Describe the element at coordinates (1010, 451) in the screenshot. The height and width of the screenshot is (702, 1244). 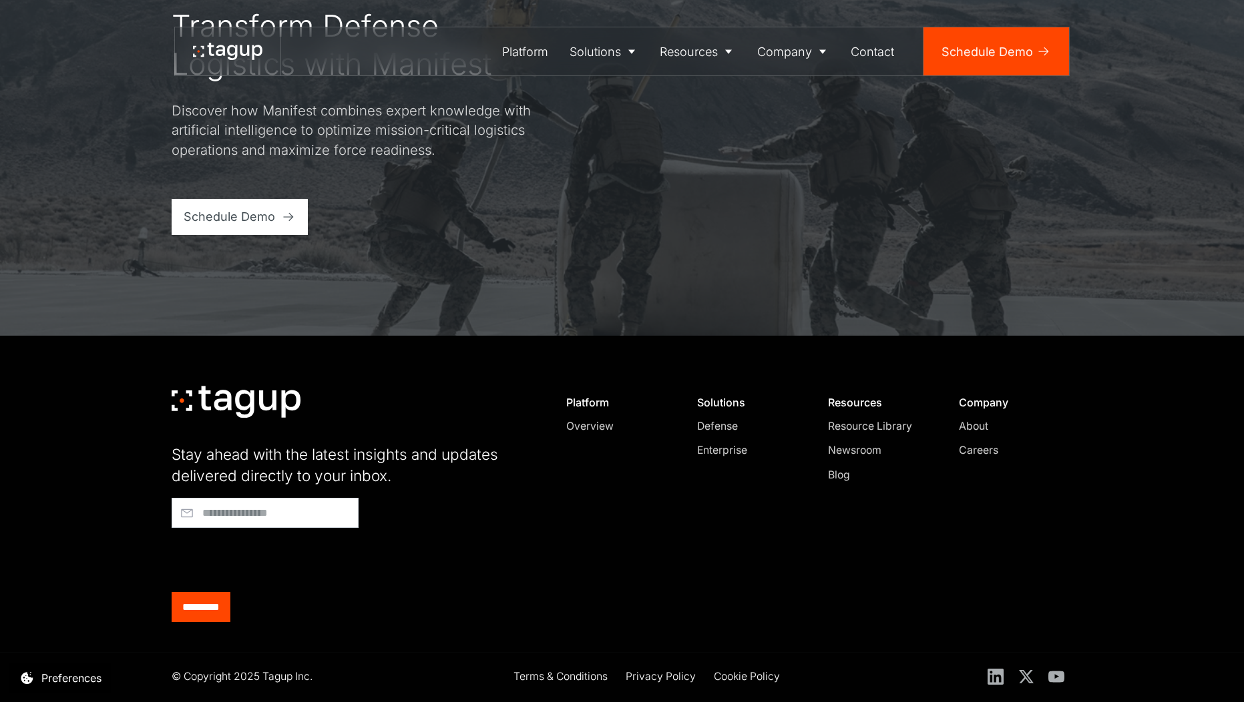
I see `a: Careers` at that location.